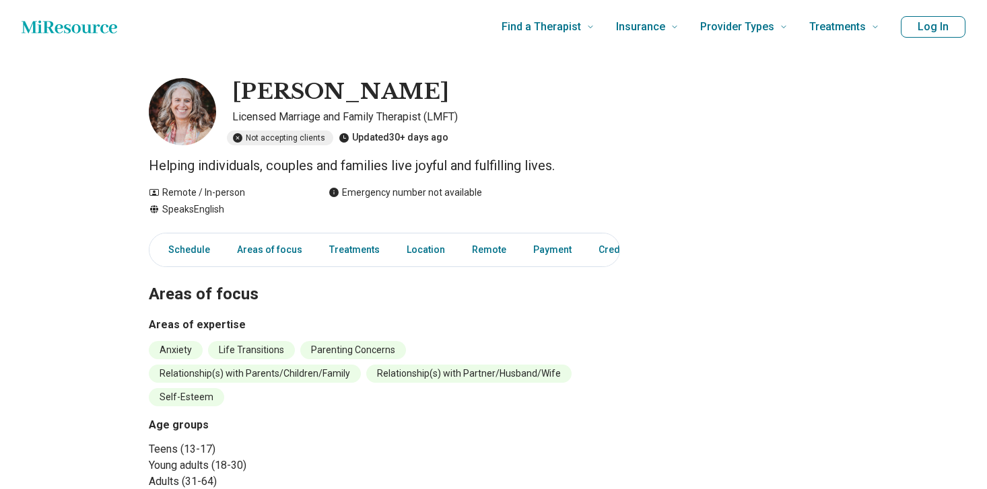 This screenshot has height=489, width=987. Describe the element at coordinates (69, 27) in the screenshot. I see `a: Home page` at that location.